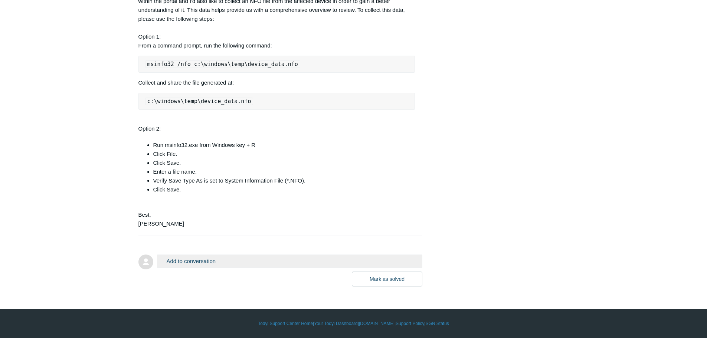  I want to click on li: Enter a file name., so click(284, 172).